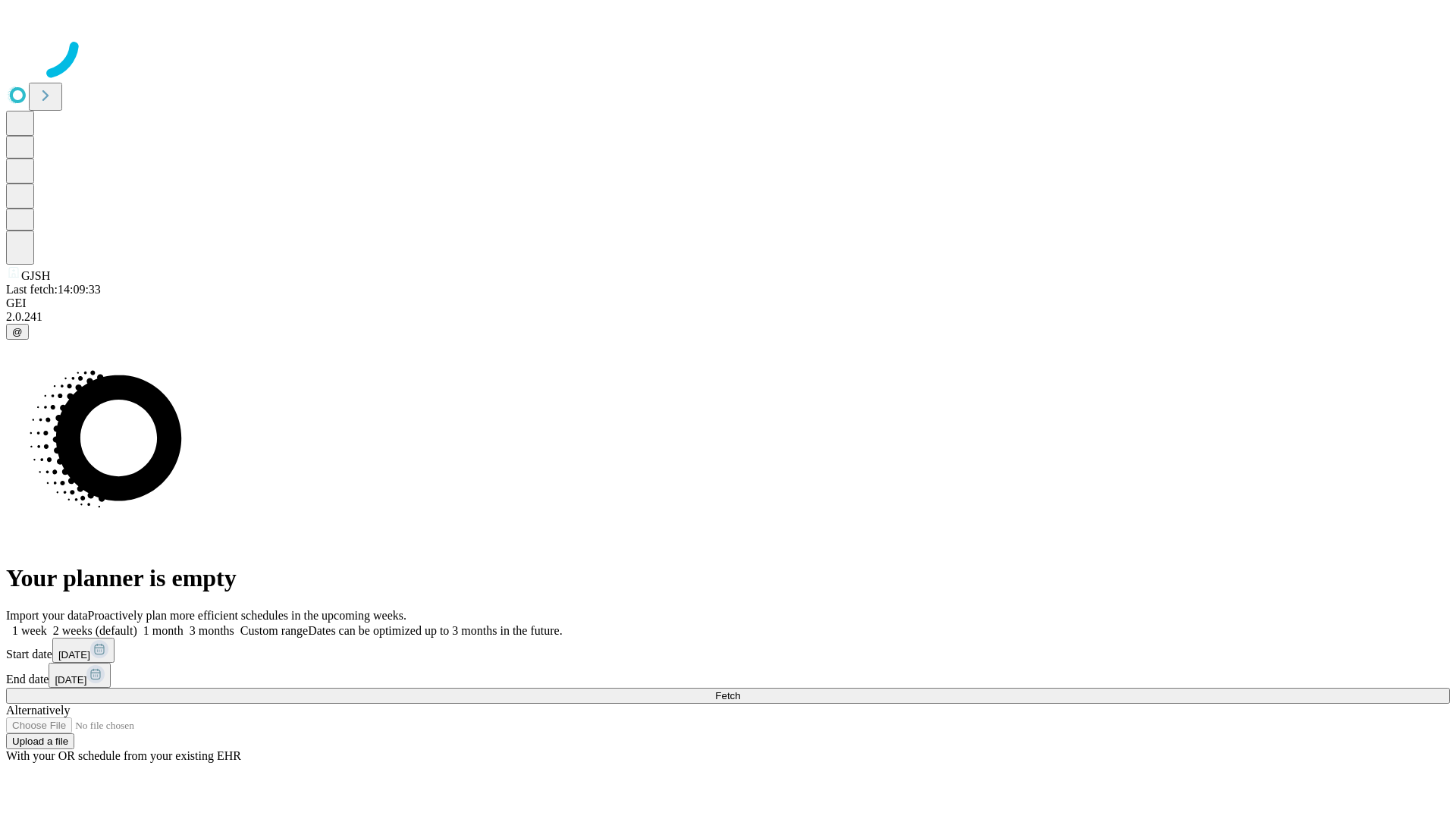 The width and height of the screenshot is (1456, 819). I want to click on div: End date, so click(728, 674).